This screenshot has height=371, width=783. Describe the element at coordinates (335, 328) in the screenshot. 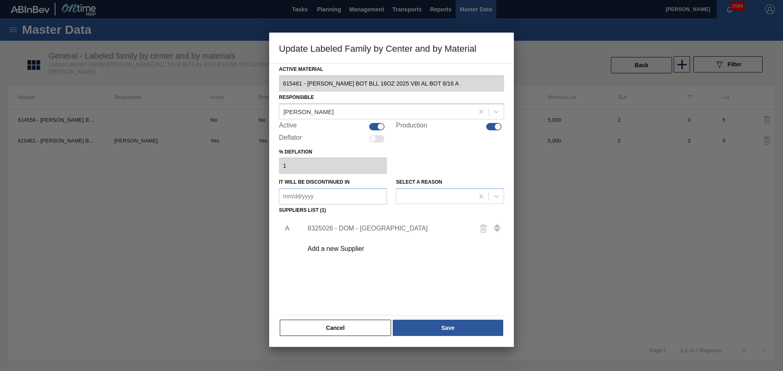

I see `button: Cancel` at that location.